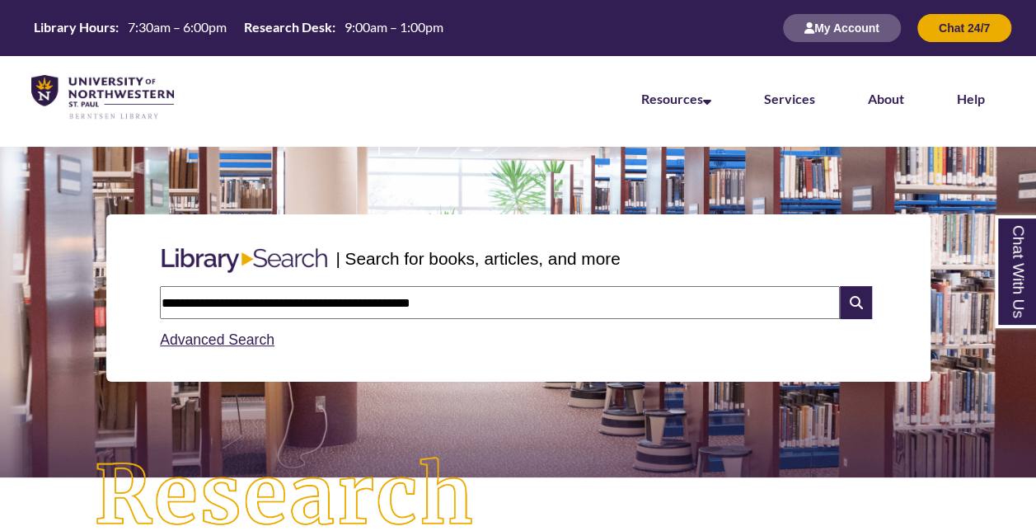 This screenshot has height=531, width=1036. What do you see at coordinates (74, 27) in the screenshot?
I see `th: Library Hours:` at bounding box center [74, 27].